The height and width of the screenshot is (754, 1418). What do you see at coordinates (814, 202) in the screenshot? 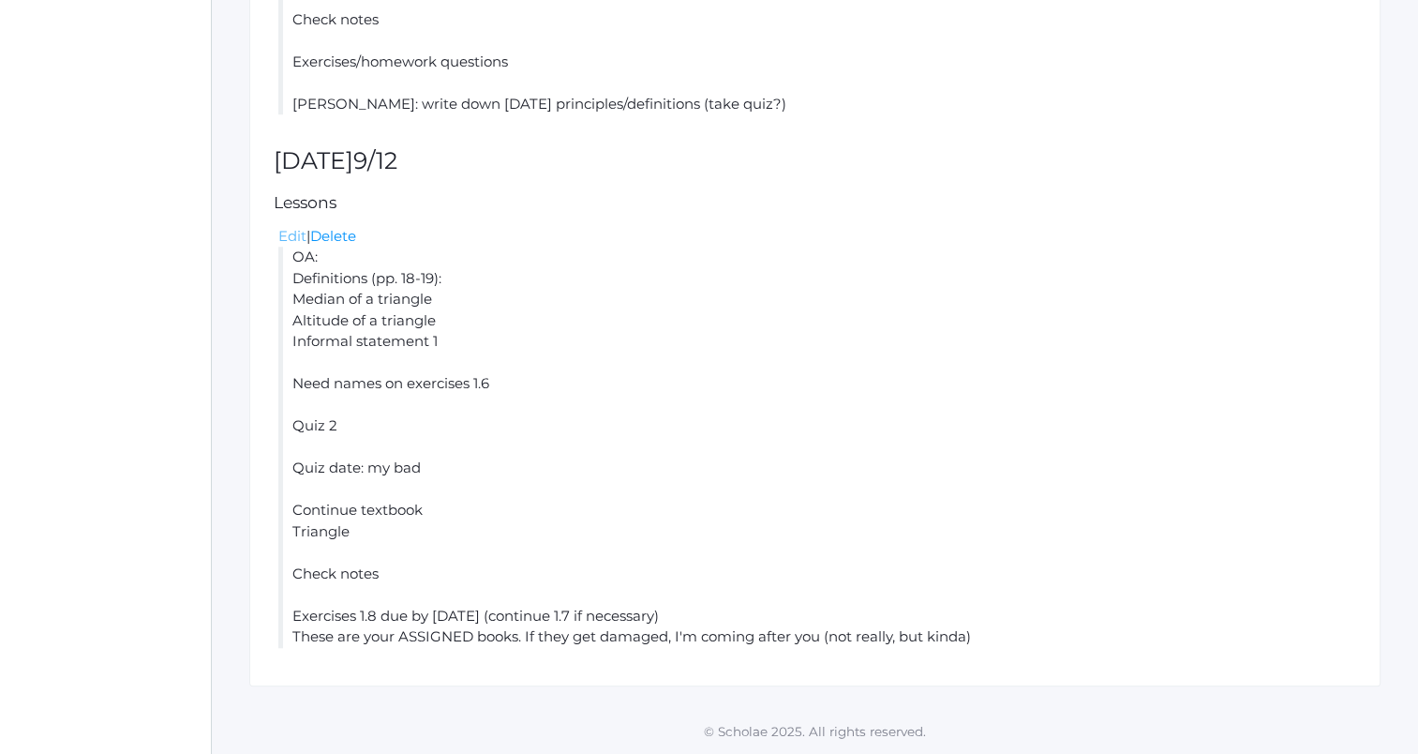
I see `h5: Lessons` at bounding box center [814, 202].